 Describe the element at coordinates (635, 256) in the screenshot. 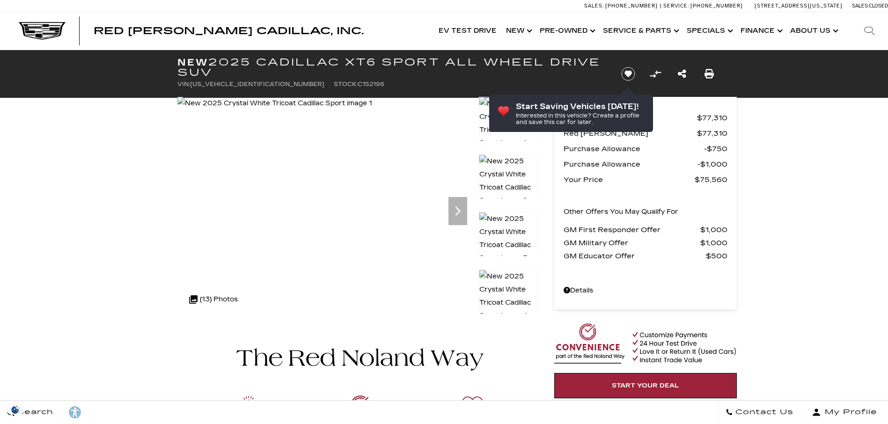

I see `span: GM Educator Offer` at that location.